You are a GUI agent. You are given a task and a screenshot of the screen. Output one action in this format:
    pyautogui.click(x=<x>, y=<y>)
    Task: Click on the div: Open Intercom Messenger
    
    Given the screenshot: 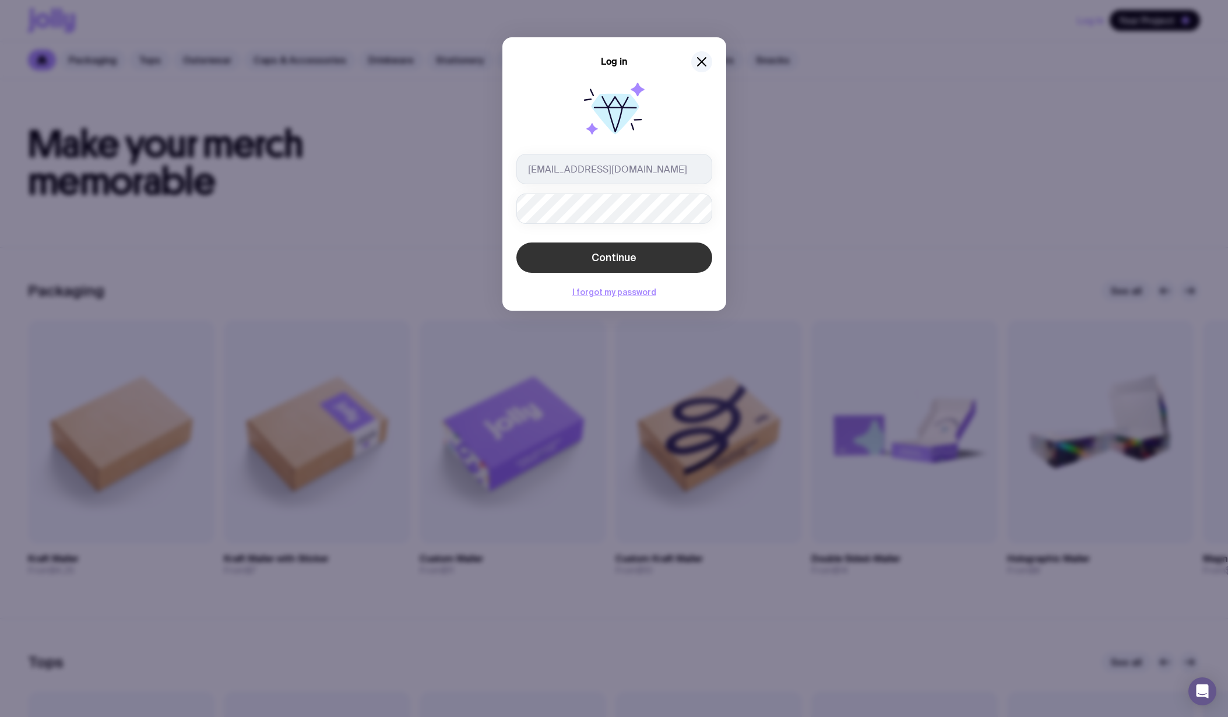 What is the action you would take?
    pyautogui.click(x=1203, y=691)
    